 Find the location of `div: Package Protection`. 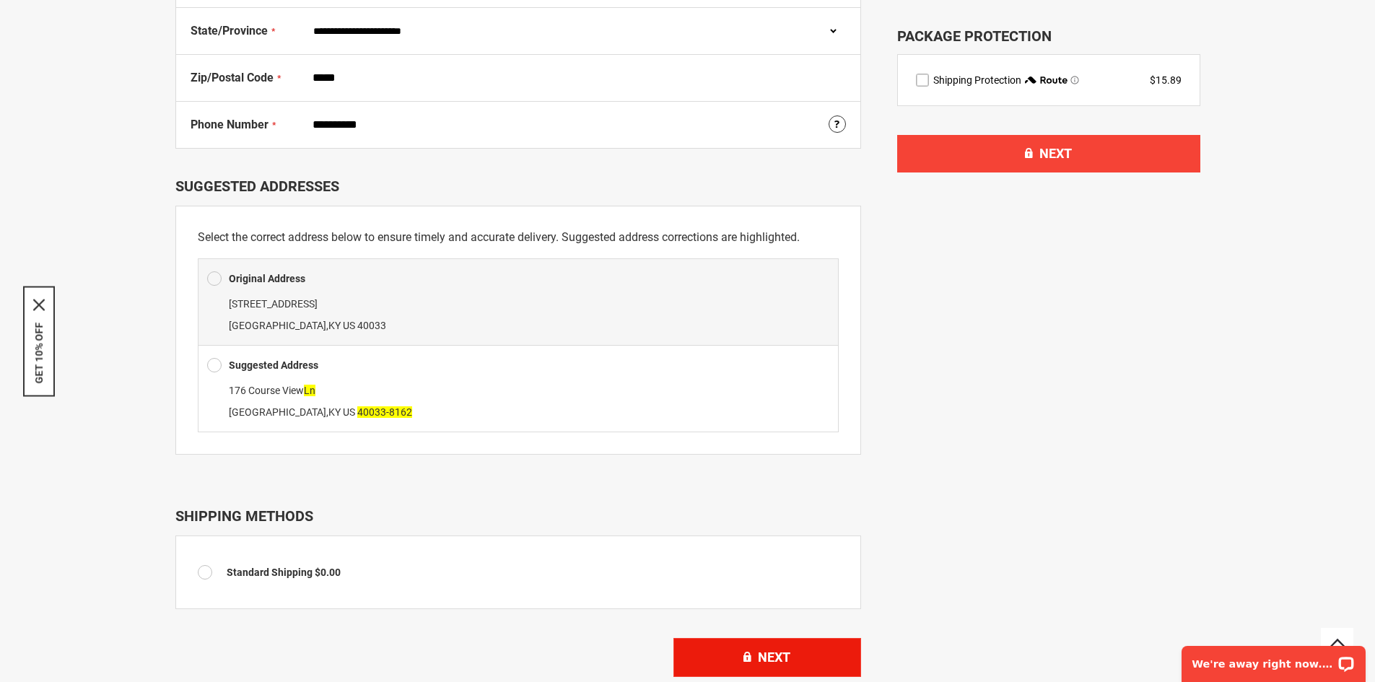

div: Package Protection is located at coordinates (1049, 36).